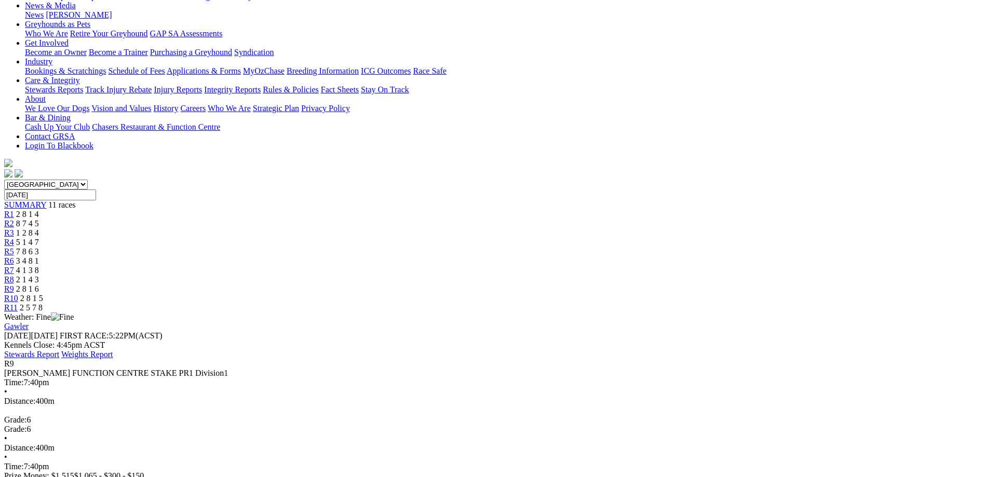  Describe the element at coordinates (386, 71) in the screenshot. I see `a: ICG Outcomes` at that location.